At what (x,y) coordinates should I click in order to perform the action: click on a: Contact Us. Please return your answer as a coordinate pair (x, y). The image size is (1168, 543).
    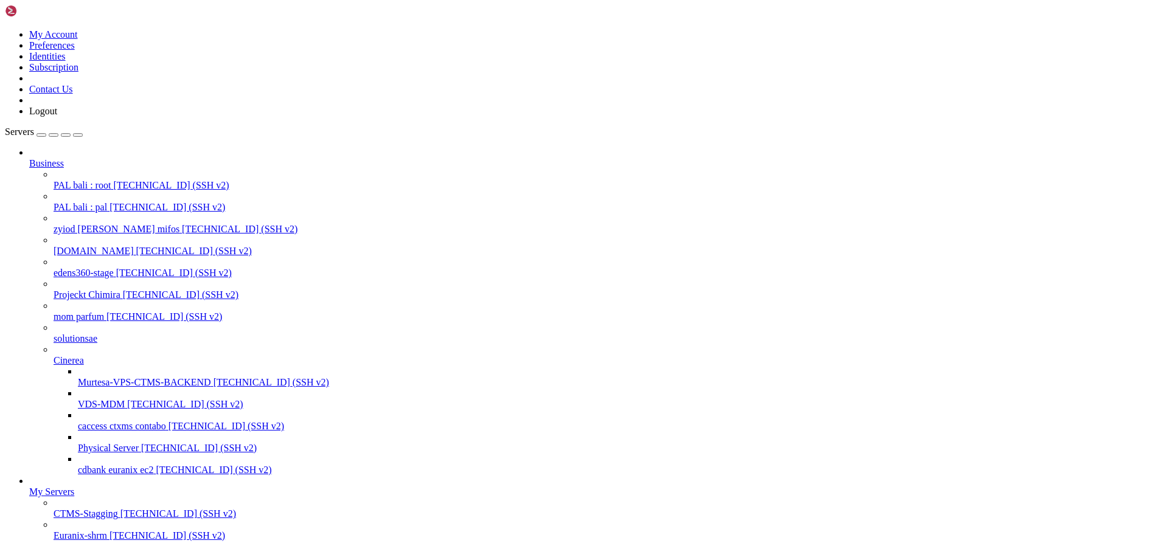
    Looking at the image, I should click on (51, 89).